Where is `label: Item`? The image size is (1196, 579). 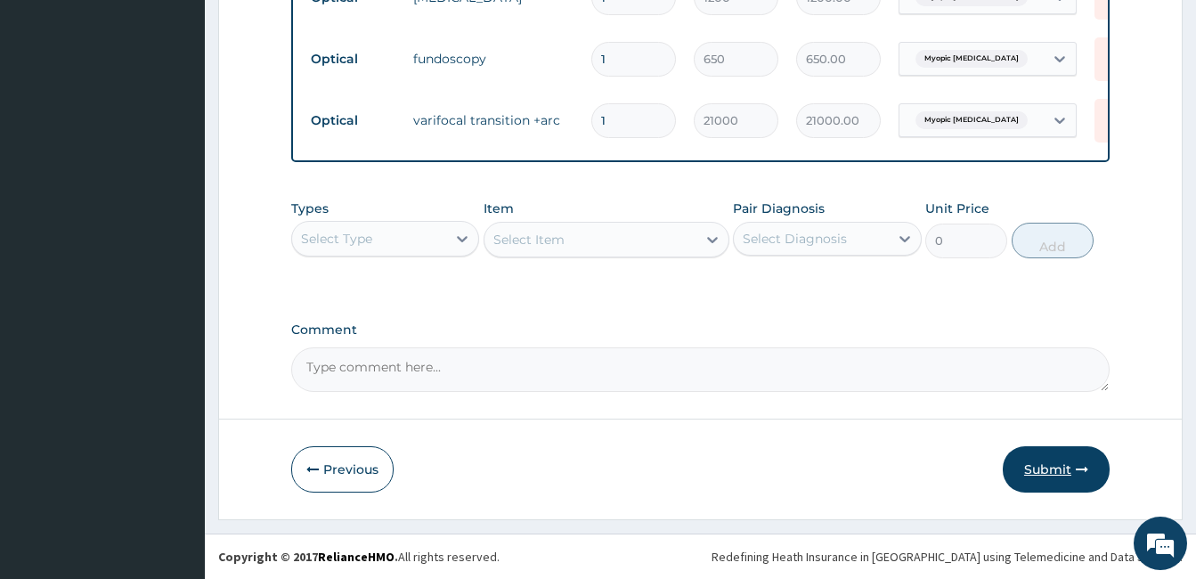 label: Item is located at coordinates (499, 208).